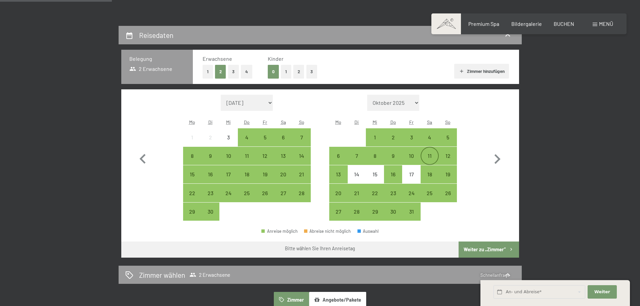 The width and height of the screenshot is (640, 306). What do you see at coordinates (411, 193) in the screenshot?
I see `div: Fri Oct 24 2025` at bounding box center [411, 193].